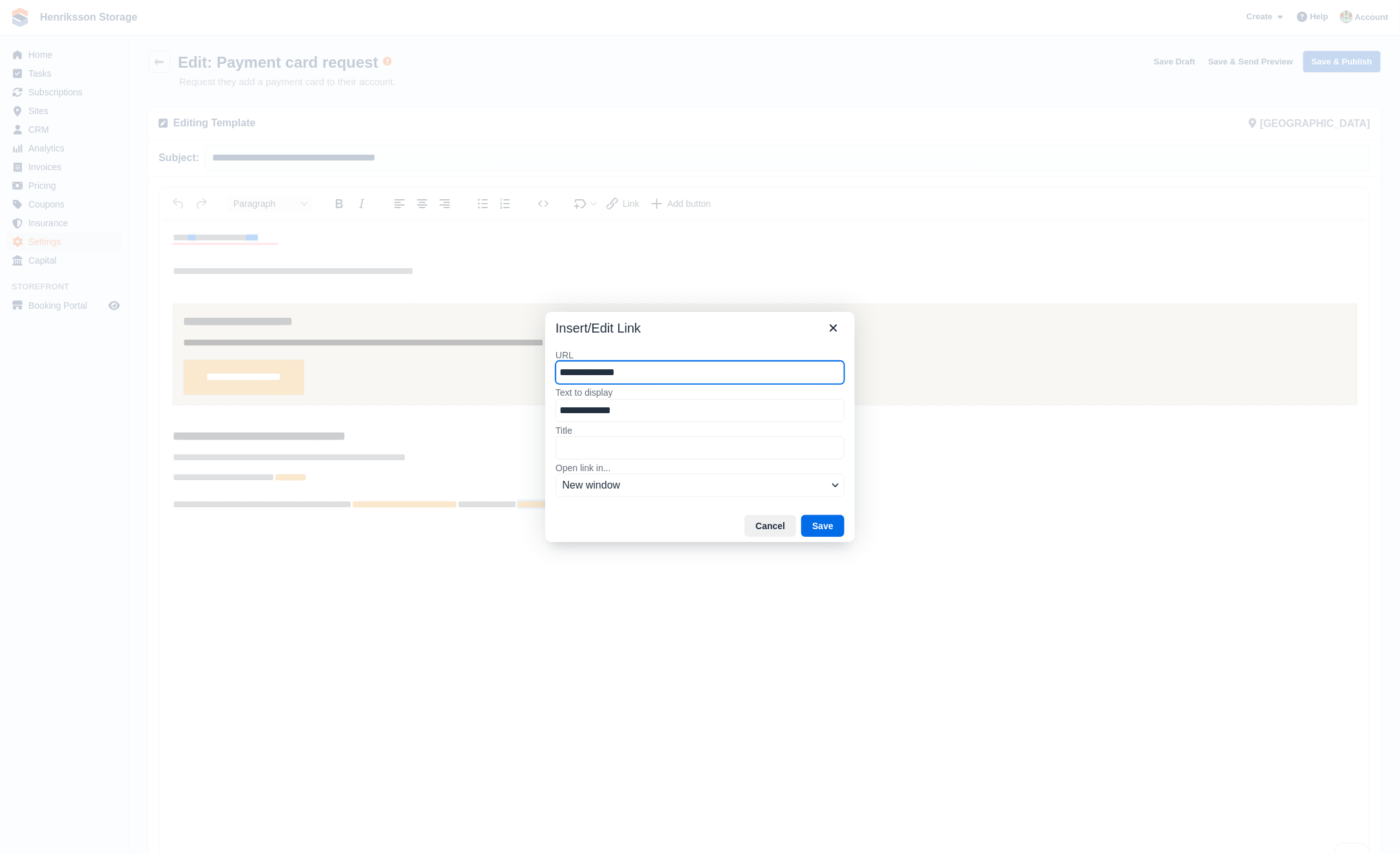 The width and height of the screenshot is (1400, 854). Describe the element at coordinates (700, 468) in the screenshot. I see `label: Open link in...` at that location.